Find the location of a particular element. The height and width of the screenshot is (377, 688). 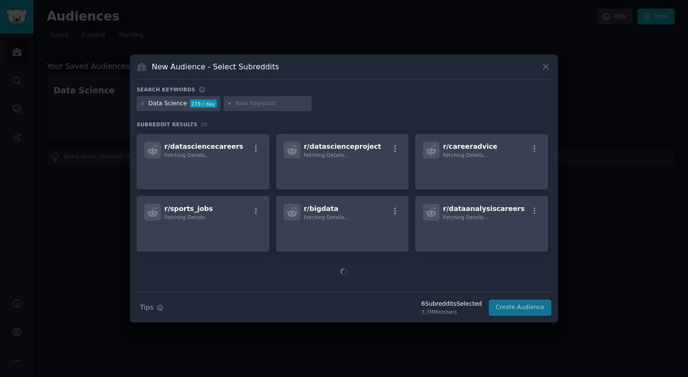

h3: Search keywords is located at coordinates (166, 89).